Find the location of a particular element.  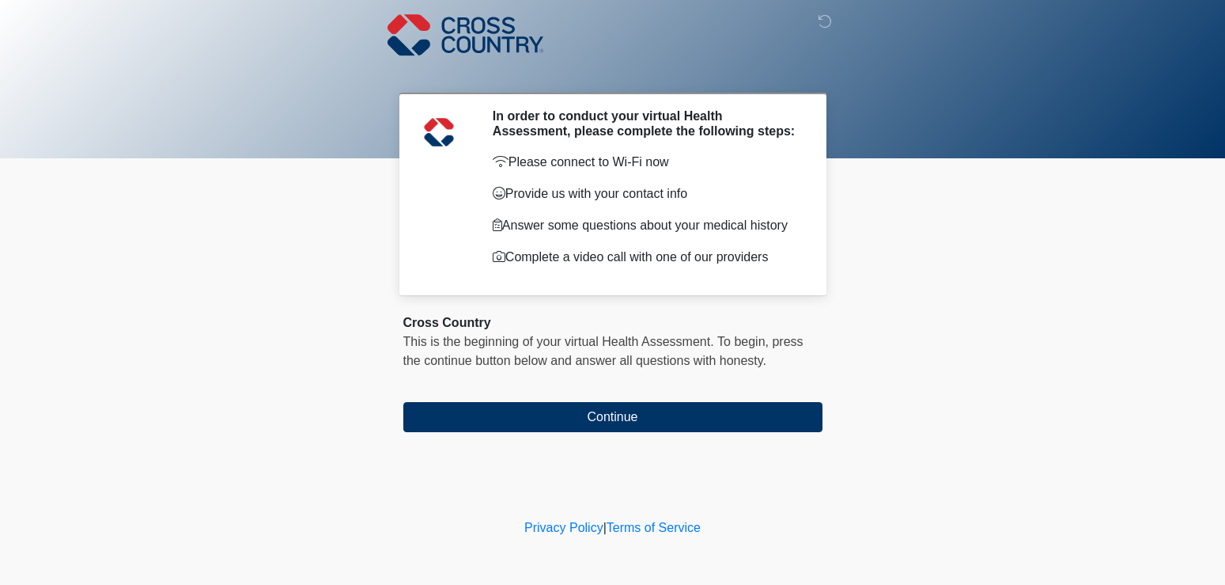

h2: In order to conduct your virtual Health Assessment, please complete the following steps: is located at coordinates (645, 123).